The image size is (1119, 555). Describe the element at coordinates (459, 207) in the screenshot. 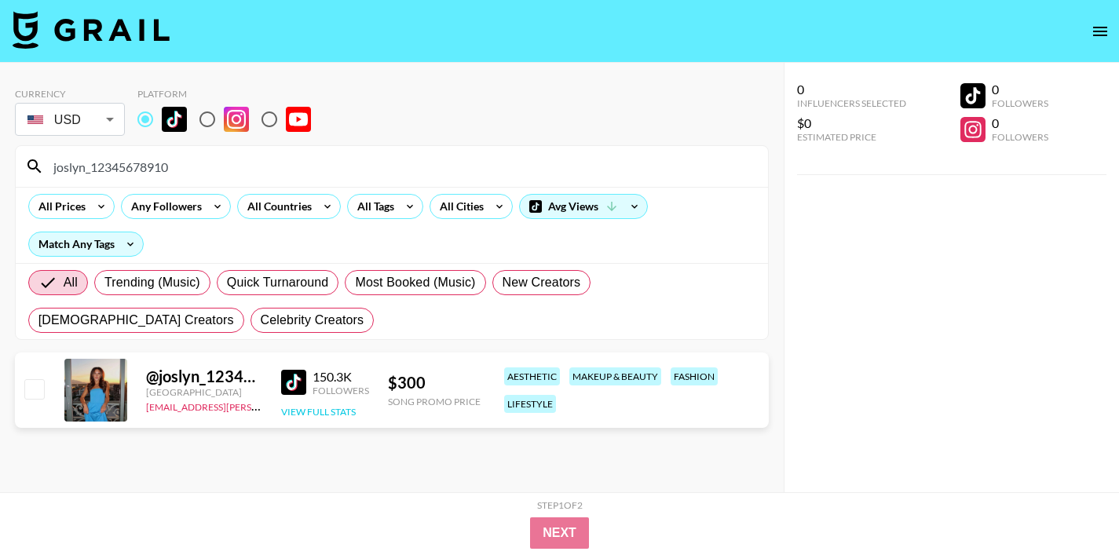

I see `div: All Cities` at that location.